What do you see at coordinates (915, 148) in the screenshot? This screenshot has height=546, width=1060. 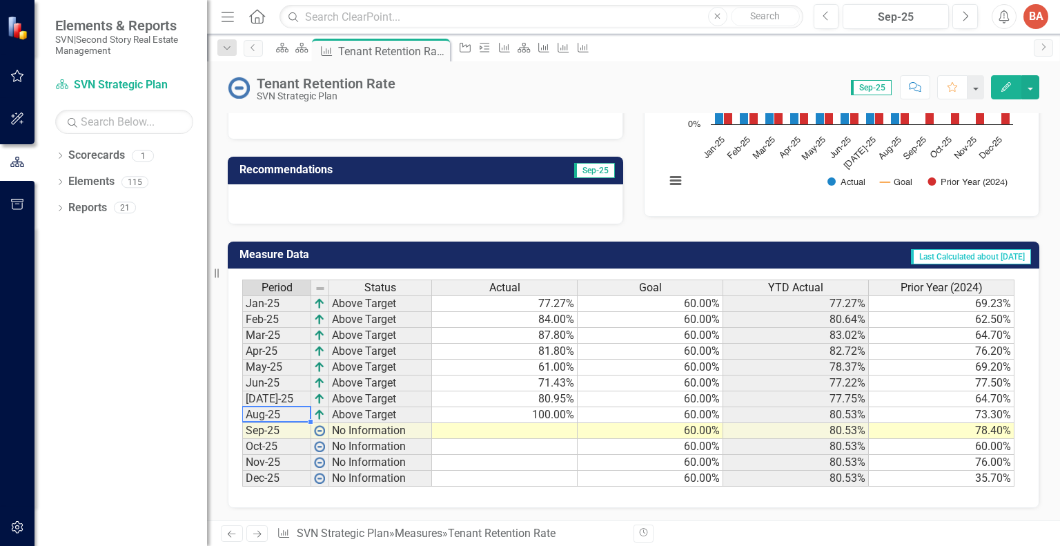 I see `text: Sep-25` at bounding box center [915, 148].